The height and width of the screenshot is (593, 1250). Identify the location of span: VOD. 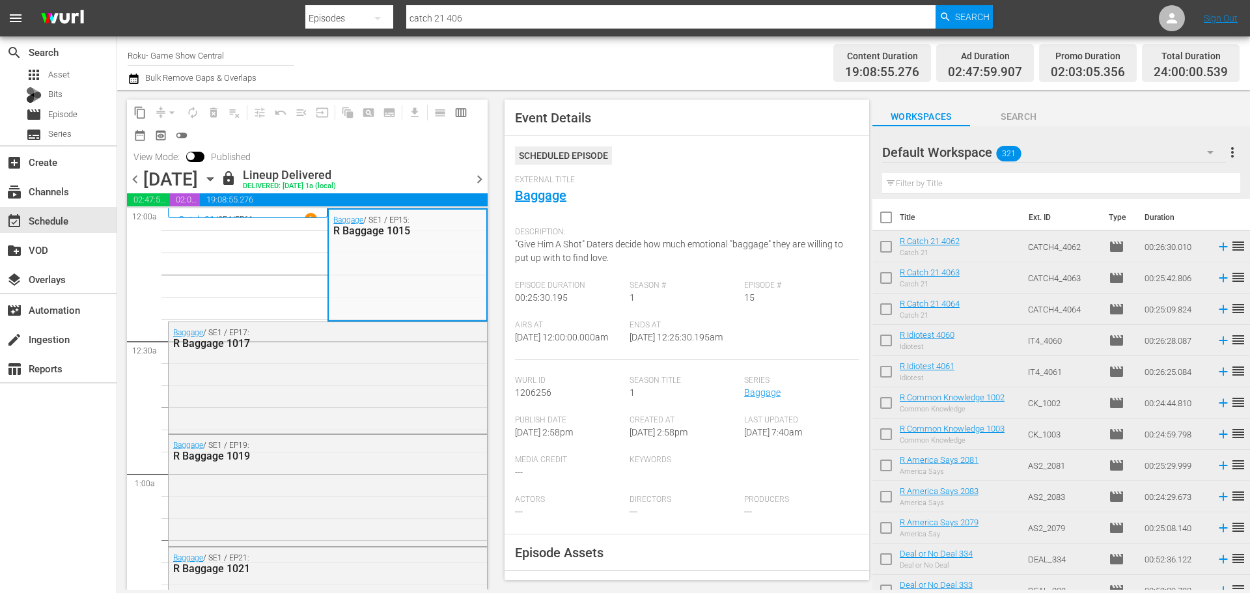
(14, 251).